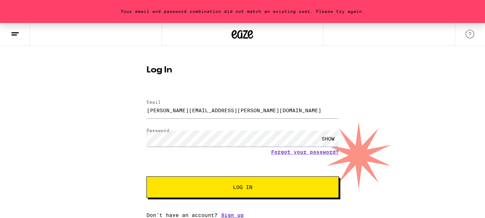  Describe the element at coordinates (154, 102) in the screenshot. I see `label: Email` at that location.